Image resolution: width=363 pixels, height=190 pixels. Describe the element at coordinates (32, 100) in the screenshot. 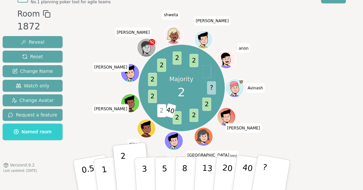

I see `button: Change Avatar` at that location.